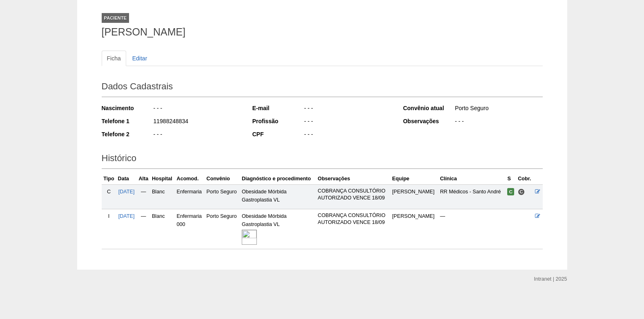 The width and height of the screenshot is (644, 319). What do you see at coordinates (278, 134) in the screenshot?
I see `div: CPF` at bounding box center [278, 134].